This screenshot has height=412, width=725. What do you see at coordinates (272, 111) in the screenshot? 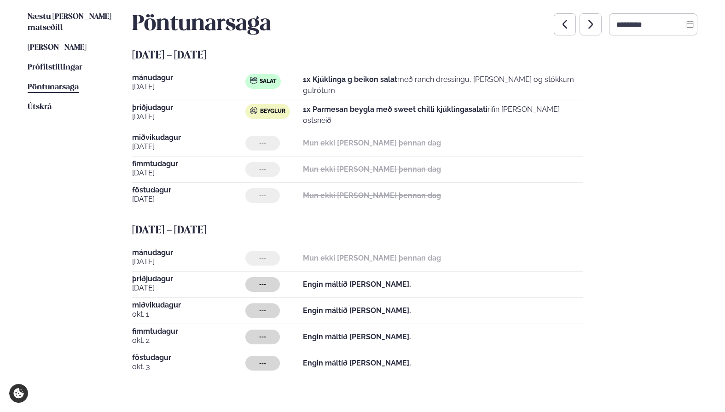
I see `span: Beyglur` at bounding box center [272, 111].